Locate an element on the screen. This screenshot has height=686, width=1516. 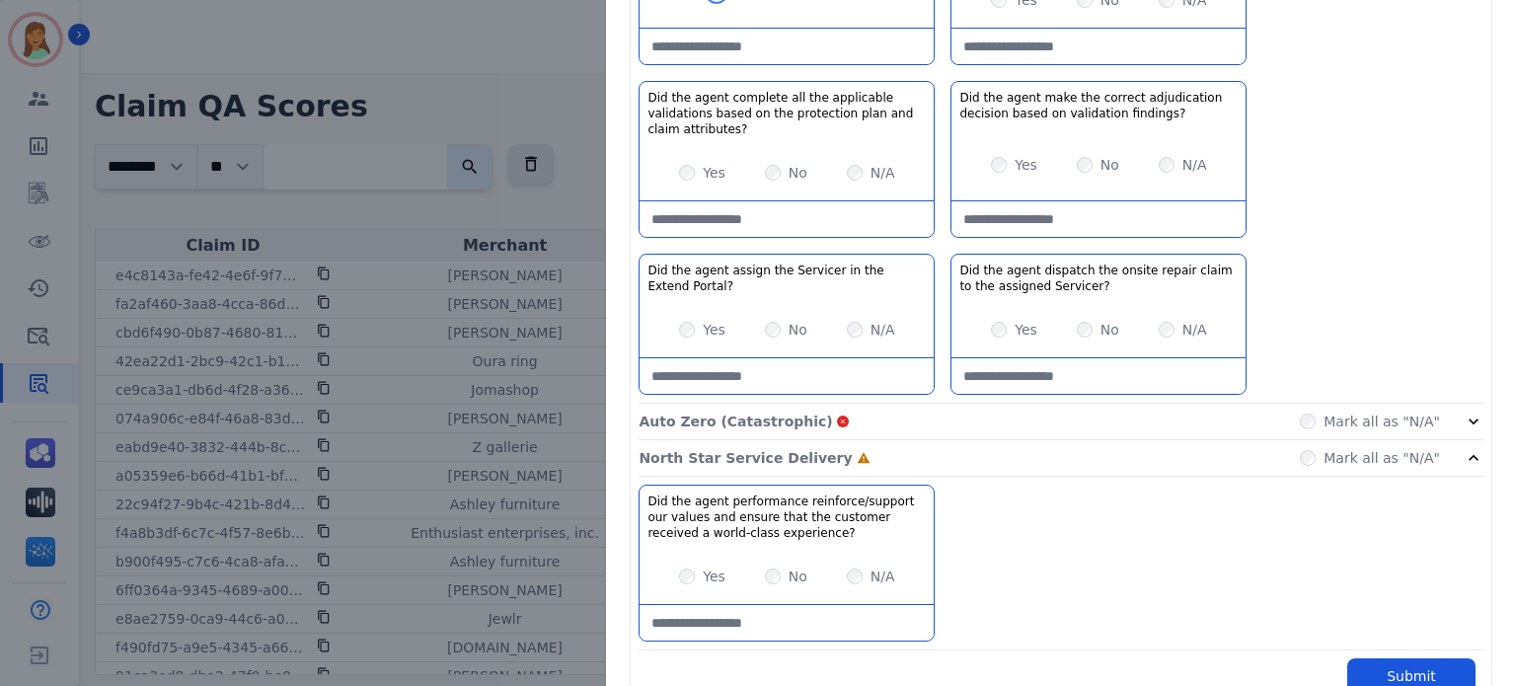
h3: Did the agent dispatch the onsite repair claim to the assigned Servicer? is located at coordinates (1098, 278).